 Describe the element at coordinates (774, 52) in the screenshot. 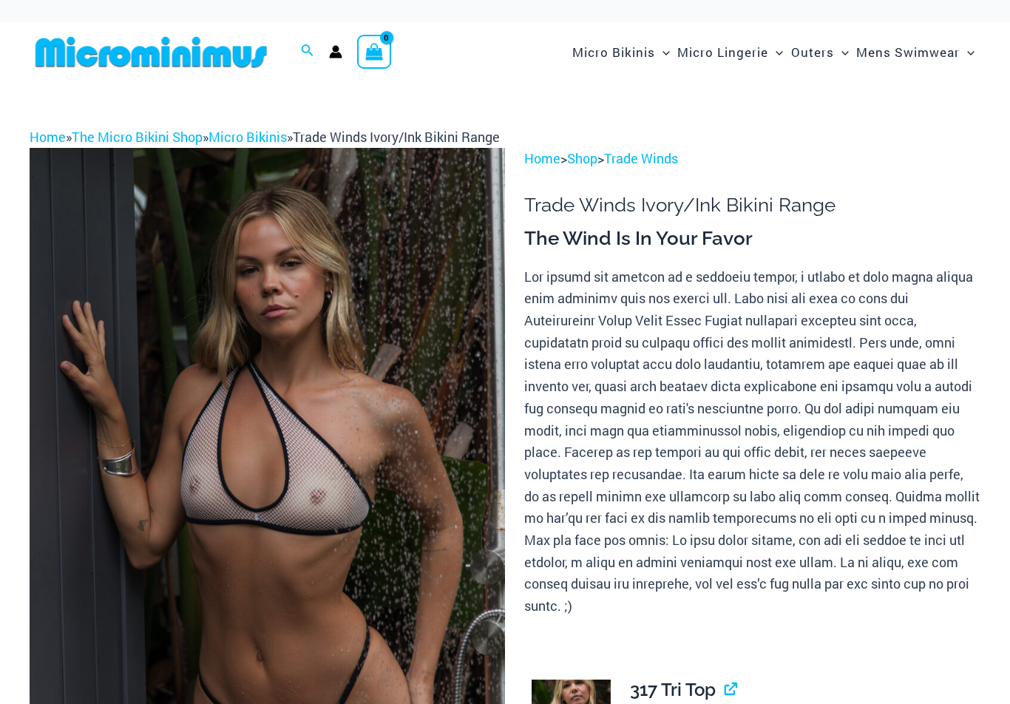

I see `nav: Site Navigation` at that location.